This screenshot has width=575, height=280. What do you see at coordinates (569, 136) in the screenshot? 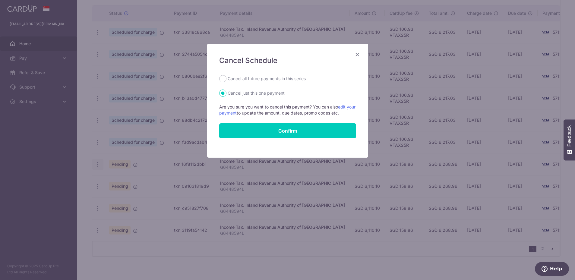
I see `span: Feedback` at bounding box center [569, 136].